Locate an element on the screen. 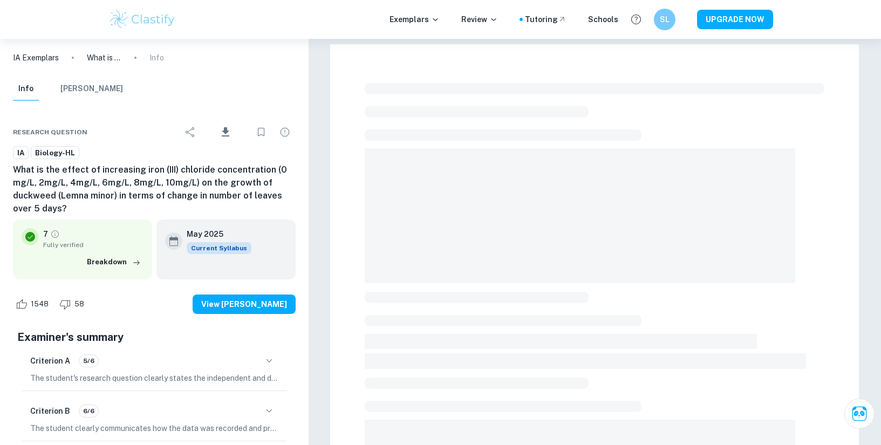 This screenshot has width=881, height=445. p: 7 is located at coordinates (45, 234).